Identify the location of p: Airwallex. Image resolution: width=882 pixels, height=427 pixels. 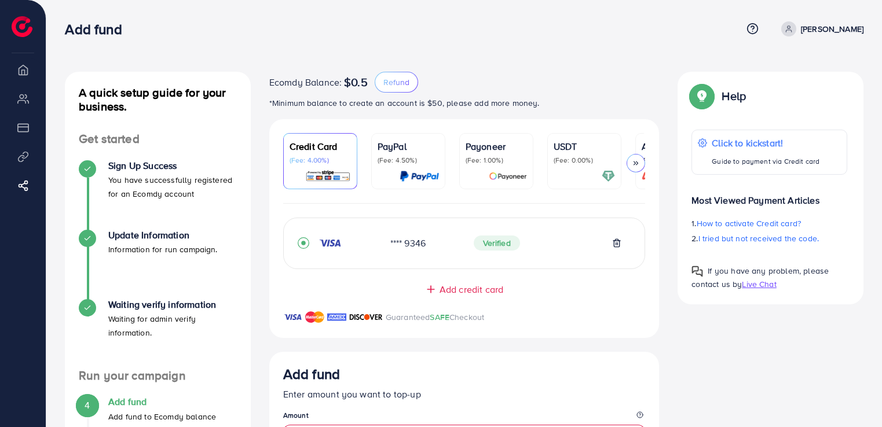
(672, 147).